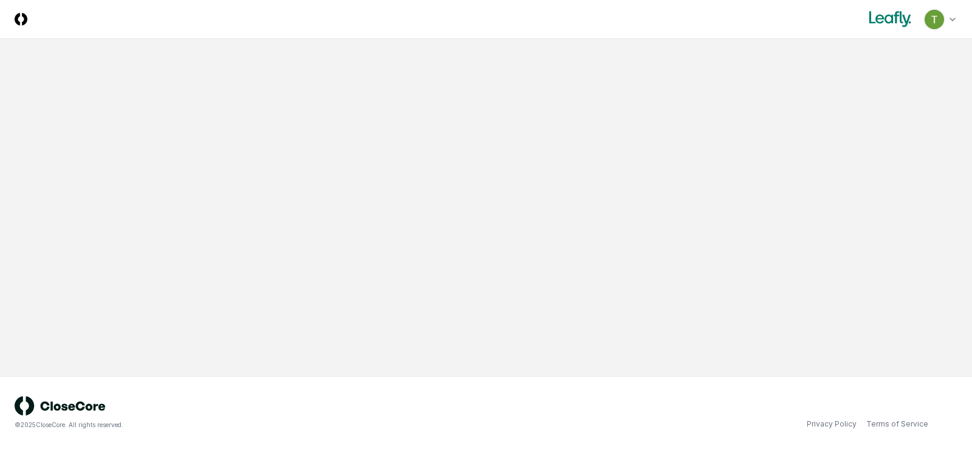  I want to click on div: © 2025 CloseCore. All rights reserved., so click(250, 425).